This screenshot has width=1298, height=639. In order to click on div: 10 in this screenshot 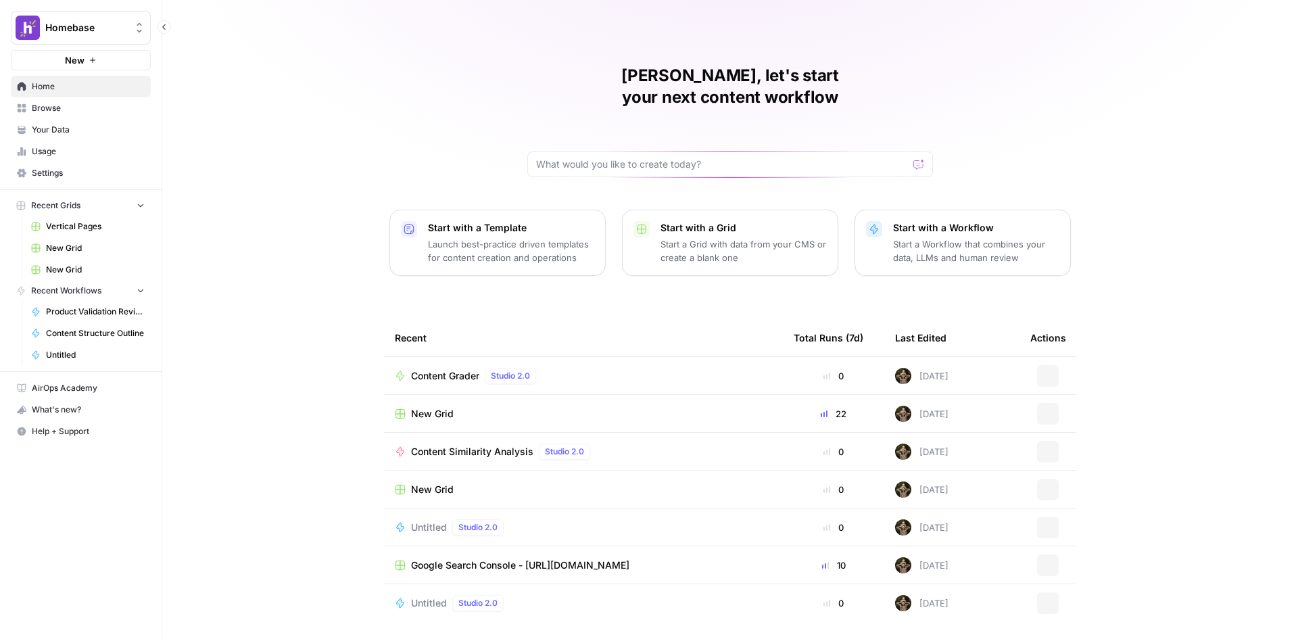, I will do `click(833, 565)`.